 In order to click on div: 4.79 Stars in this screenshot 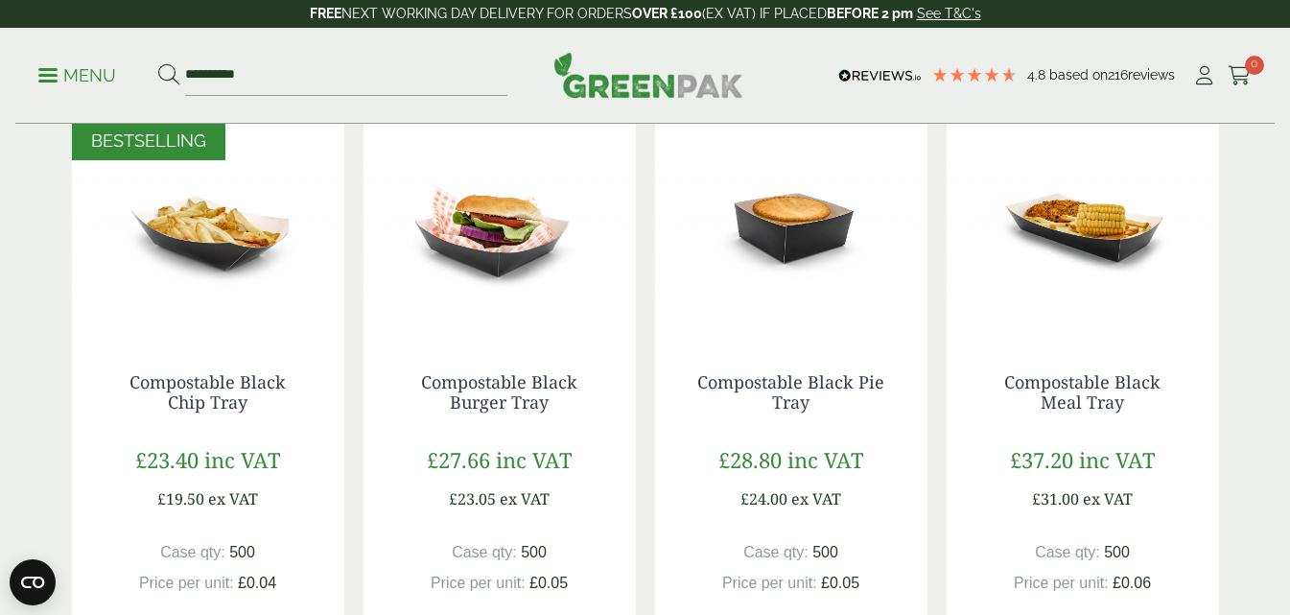, I will do `click(975, 75)`.